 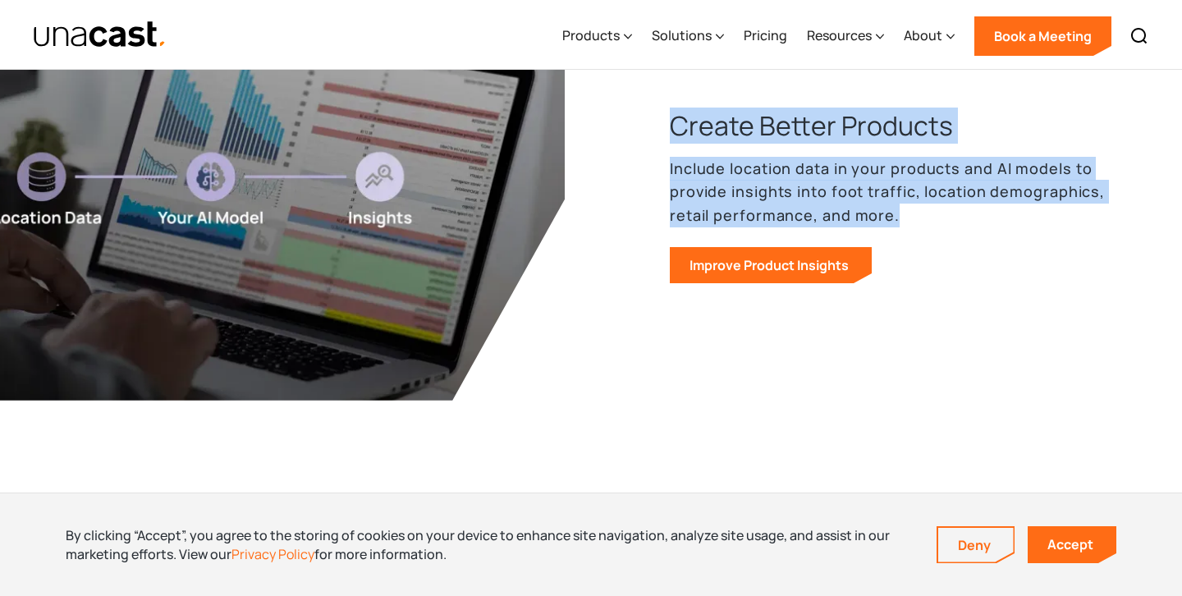 I want to click on a: Book a Meeting, so click(x=1042, y=36).